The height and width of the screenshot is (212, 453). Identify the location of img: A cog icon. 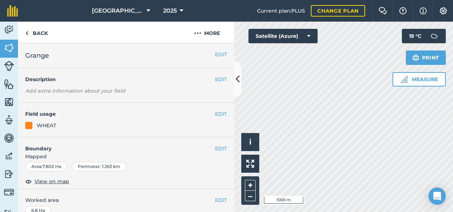
(443, 11).